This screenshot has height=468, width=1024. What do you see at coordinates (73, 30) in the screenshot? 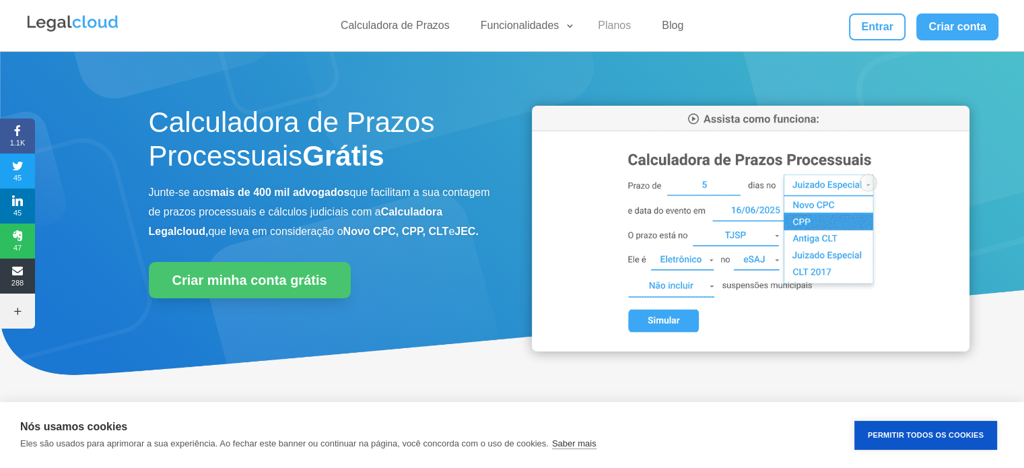
I see `a: Logo da Legalcloud` at bounding box center [73, 30].